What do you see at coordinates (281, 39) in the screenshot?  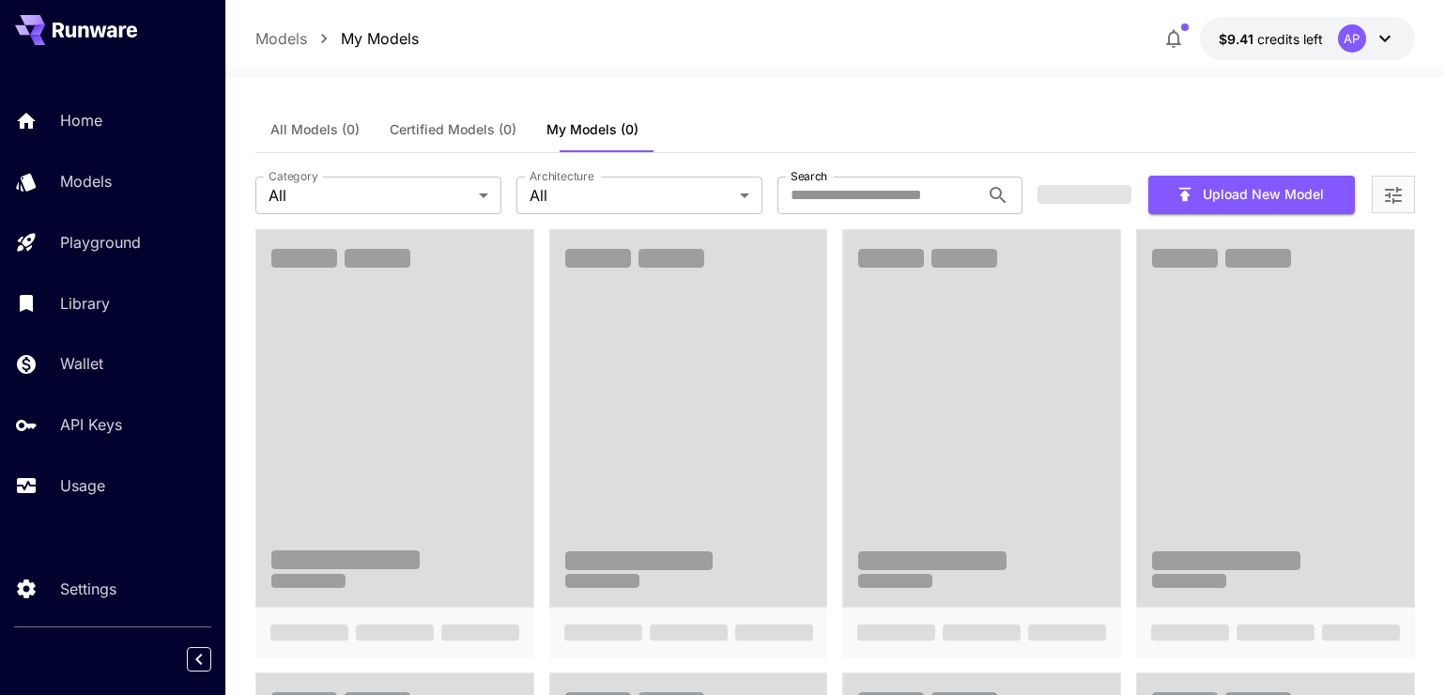 I see `a: Models` at bounding box center [281, 39].